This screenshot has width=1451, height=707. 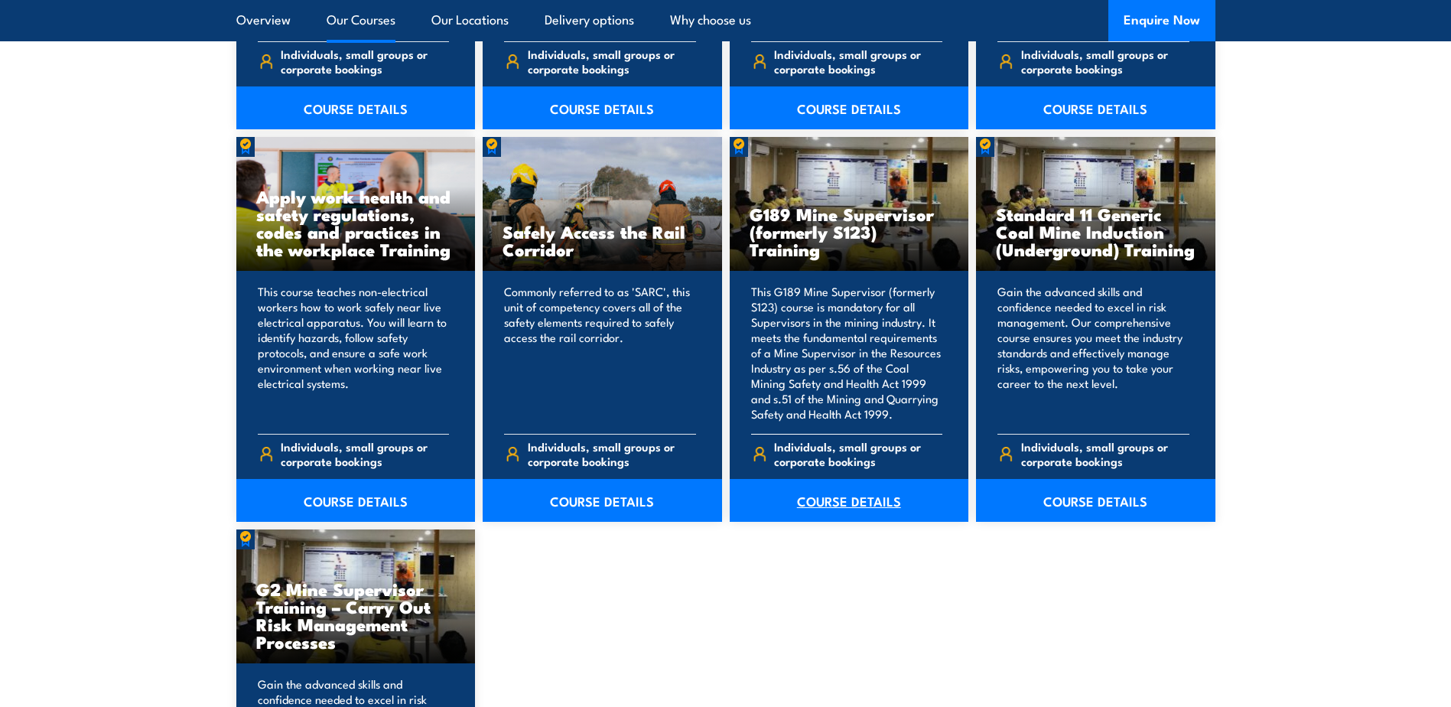 I want to click on p: This course teaches non-electrical workers how to work safely near live electrical apparatus. You..., so click(x=353, y=353).